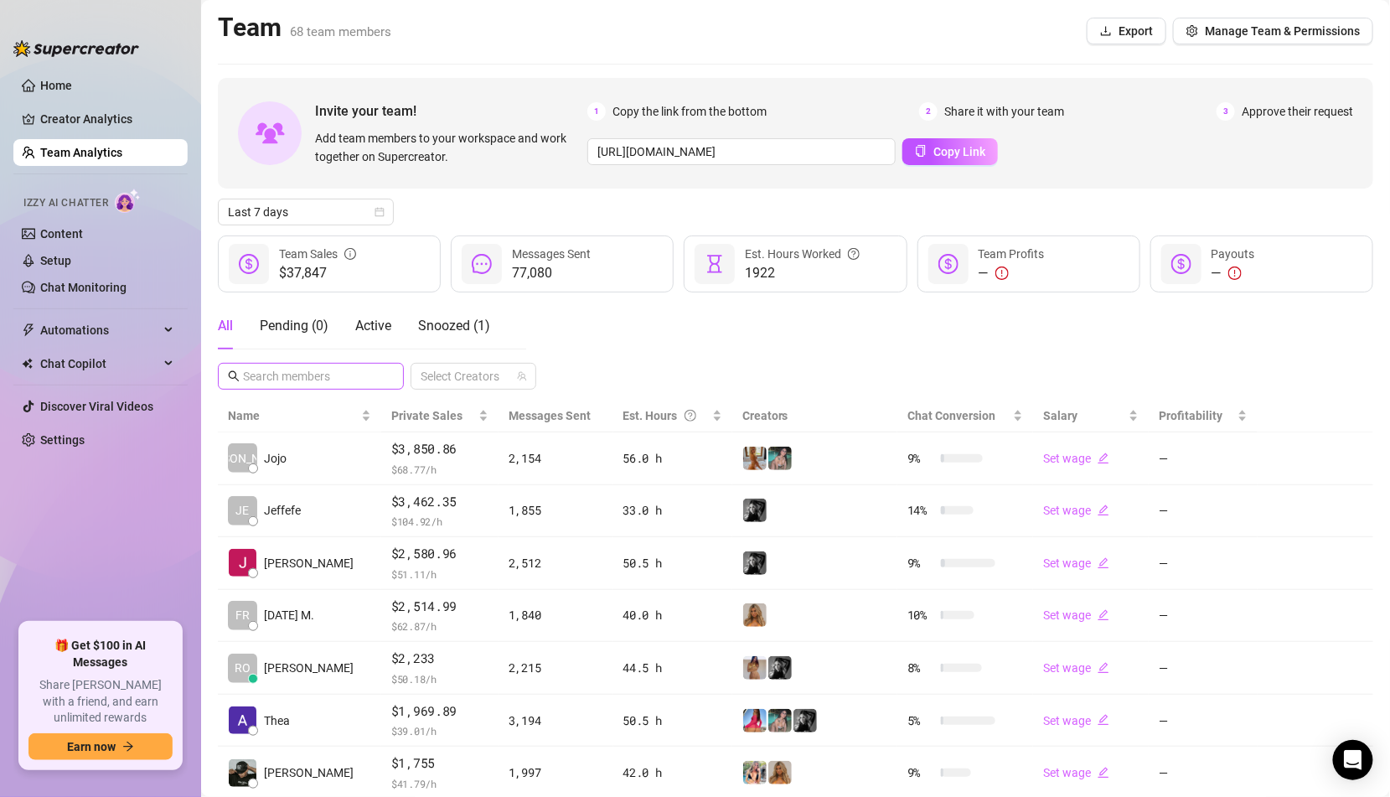 This screenshot has height=797, width=1390. I want to click on span: Export, so click(1135, 31).